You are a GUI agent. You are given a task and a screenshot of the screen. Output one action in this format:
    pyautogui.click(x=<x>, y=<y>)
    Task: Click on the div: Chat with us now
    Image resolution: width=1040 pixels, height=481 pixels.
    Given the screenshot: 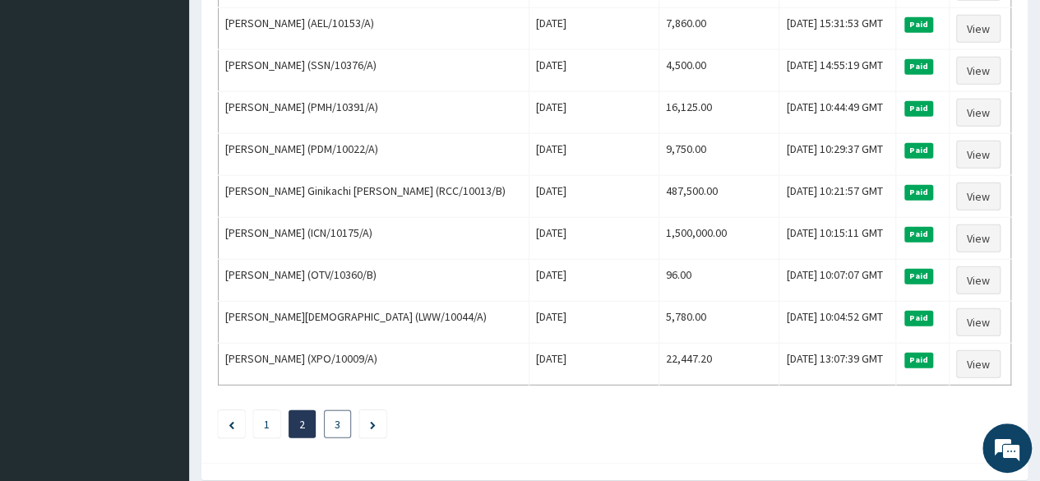 What is the action you would take?
    pyautogui.click(x=181, y=103)
    